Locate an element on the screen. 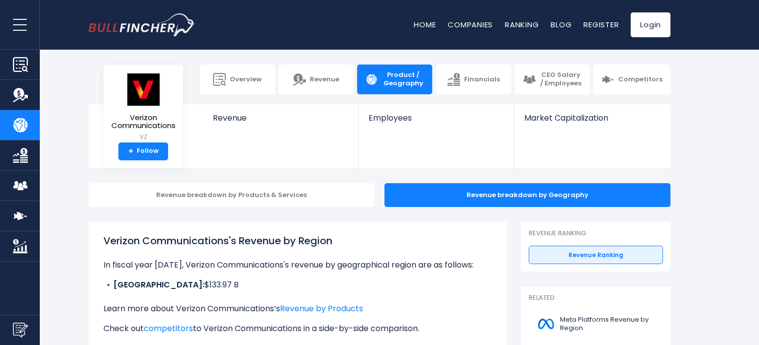  a: Employees is located at coordinates (435, 122).